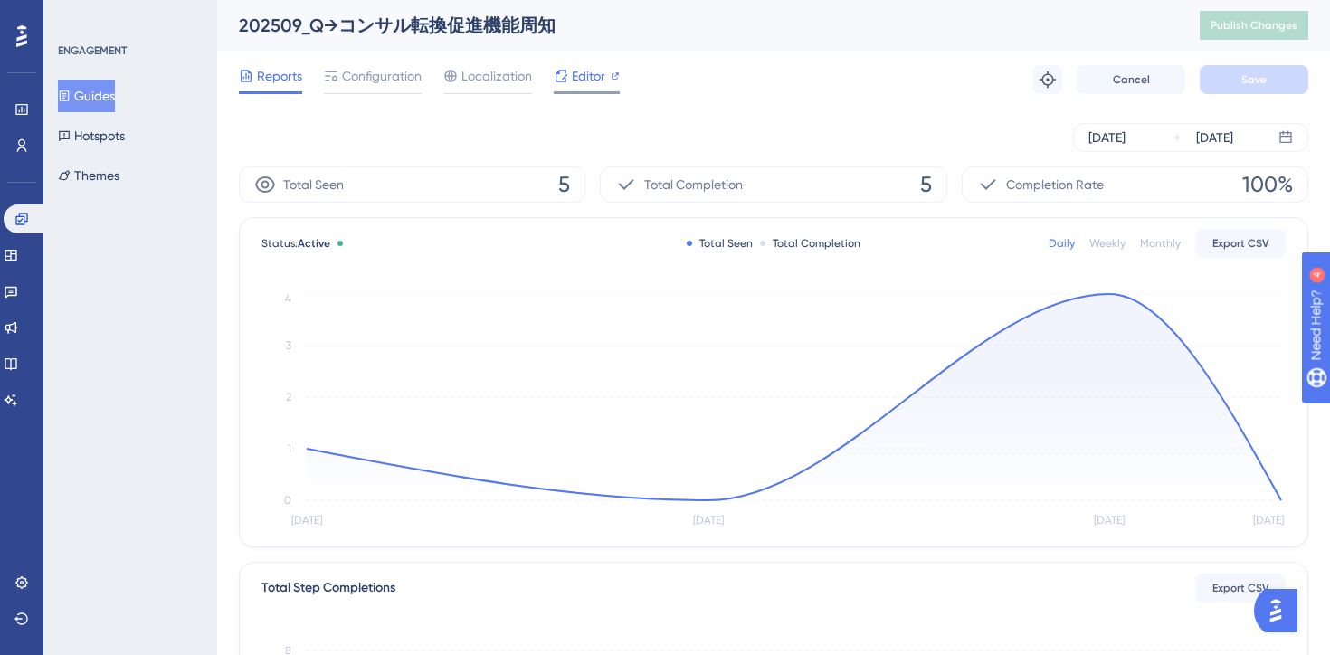 This screenshot has height=655, width=1330. I want to click on div: Daily, so click(1061, 243).